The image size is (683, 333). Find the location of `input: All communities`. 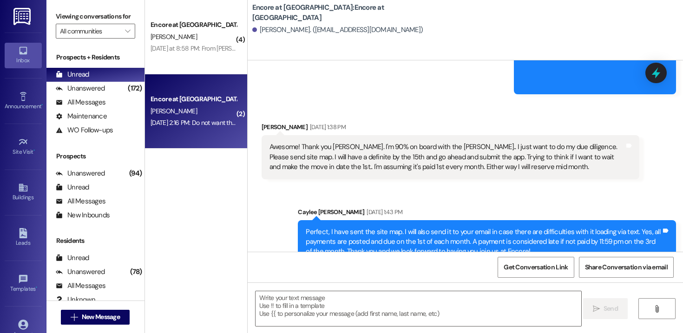

input: All communities is located at coordinates (90, 31).